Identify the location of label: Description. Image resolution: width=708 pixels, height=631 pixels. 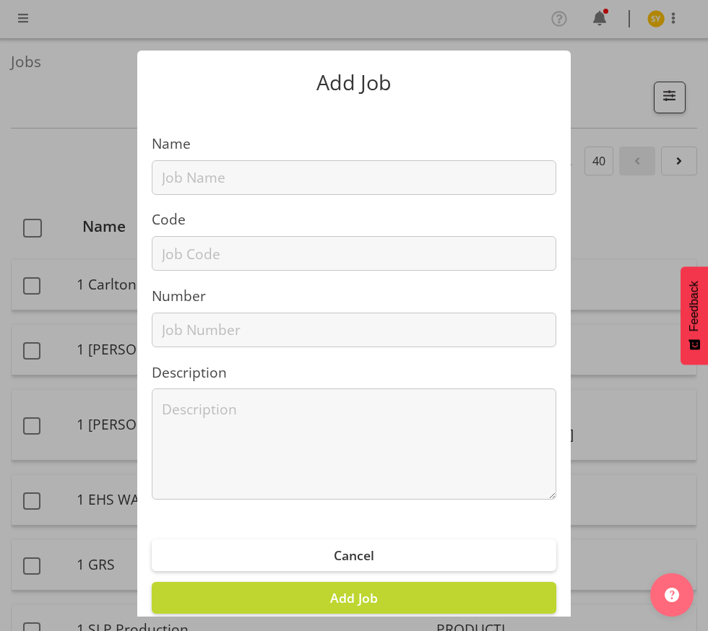
(354, 373).